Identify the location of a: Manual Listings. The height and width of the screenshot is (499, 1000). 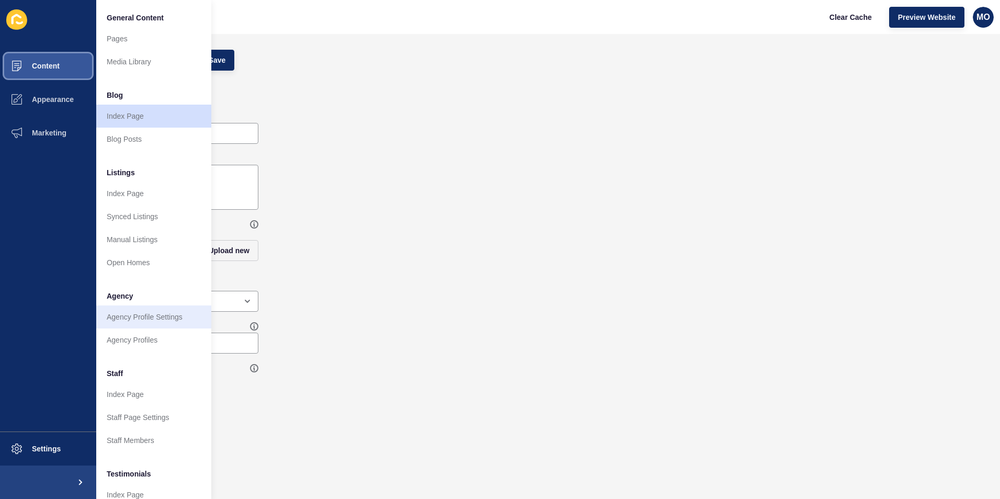
(154, 240).